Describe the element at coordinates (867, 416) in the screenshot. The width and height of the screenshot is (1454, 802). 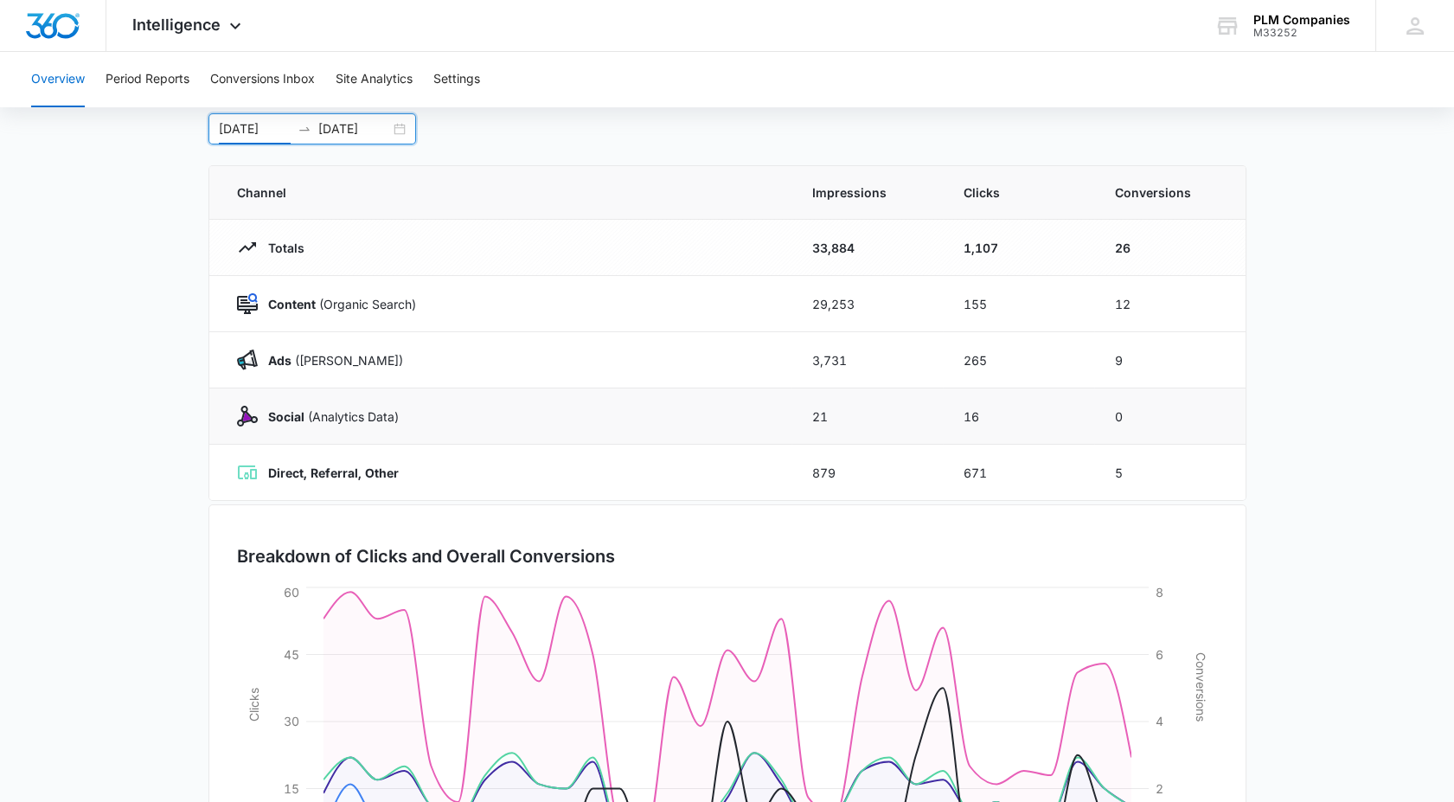
I see `td: 21` at that location.